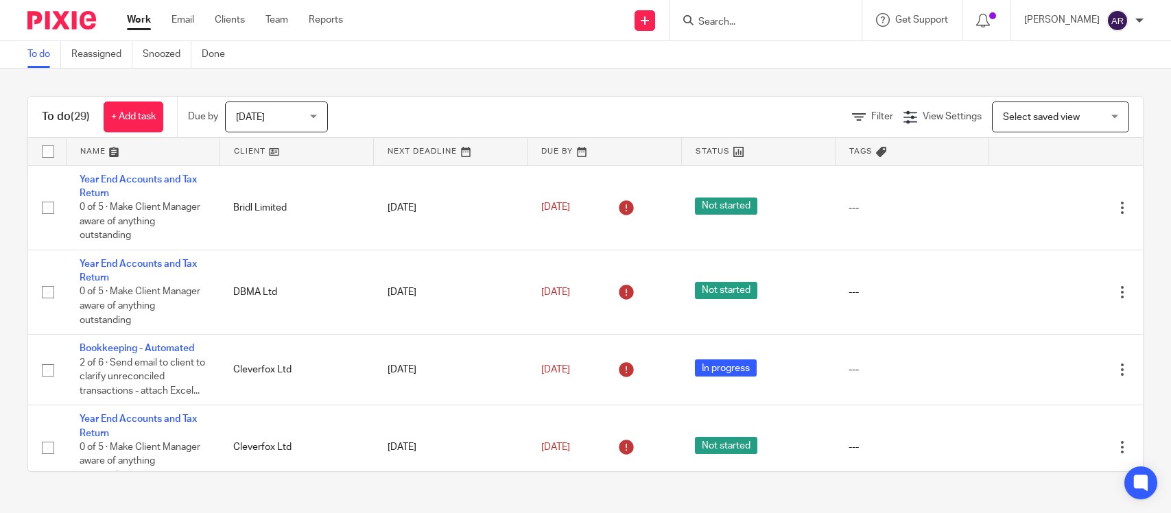  Describe the element at coordinates (952, 117) in the screenshot. I see `span: View Settings` at that location.